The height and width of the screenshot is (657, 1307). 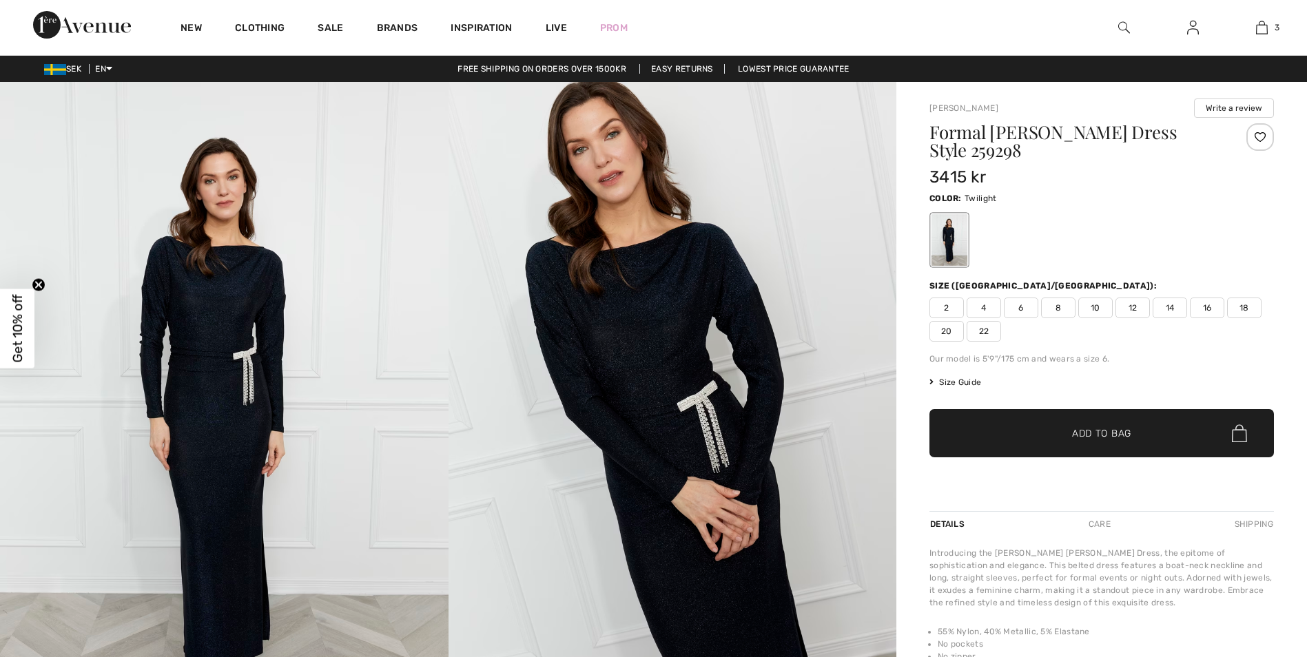 I want to click on span: 12, so click(x=1132, y=308).